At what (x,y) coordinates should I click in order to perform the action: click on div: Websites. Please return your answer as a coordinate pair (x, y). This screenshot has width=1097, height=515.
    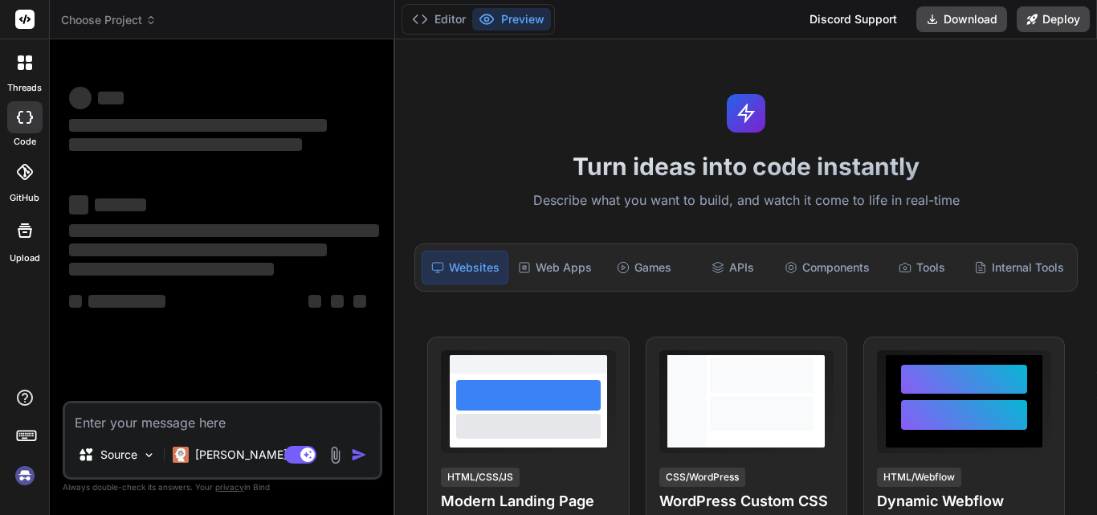
    Looking at the image, I should click on (465, 267).